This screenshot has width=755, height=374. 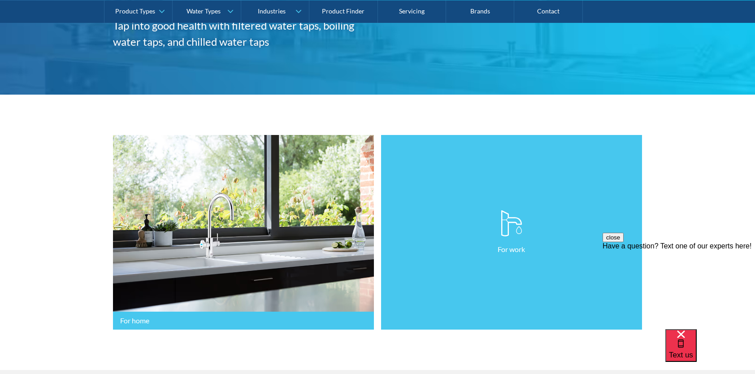 What do you see at coordinates (511, 249) in the screenshot?
I see `p: For work` at bounding box center [511, 249].